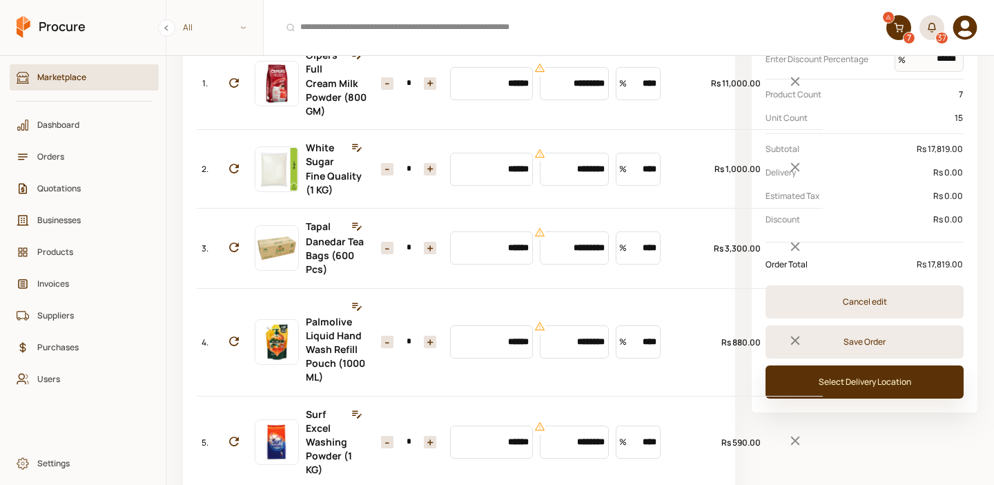 Image resolution: width=994 pixels, height=485 pixels. What do you see at coordinates (84, 77) in the screenshot?
I see `a: Marketplace` at bounding box center [84, 77].